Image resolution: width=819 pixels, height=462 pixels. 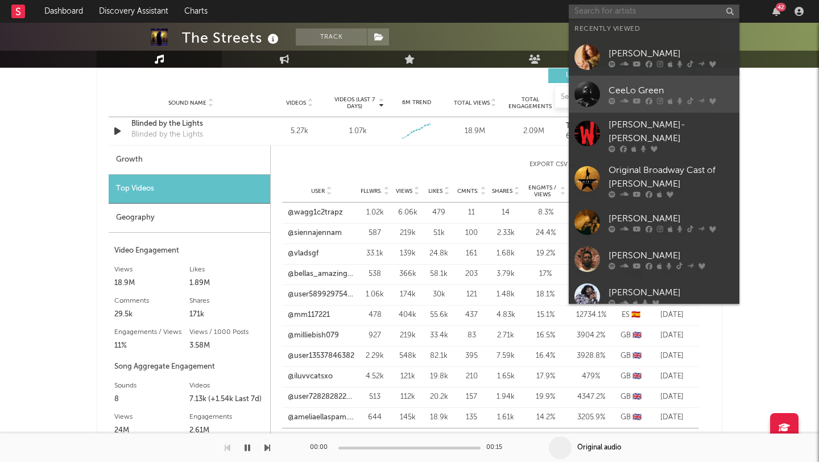 What do you see at coordinates (599, 447) in the screenshot?
I see `div: Original audio` at bounding box center [599, 447].